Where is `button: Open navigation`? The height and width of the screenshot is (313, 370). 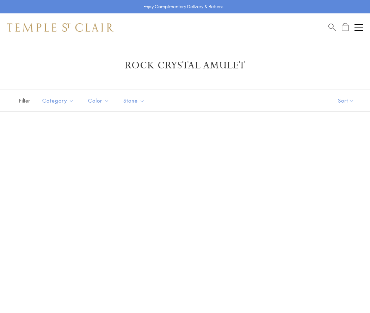 button: Open navigation is located at coordinates (359, 28).